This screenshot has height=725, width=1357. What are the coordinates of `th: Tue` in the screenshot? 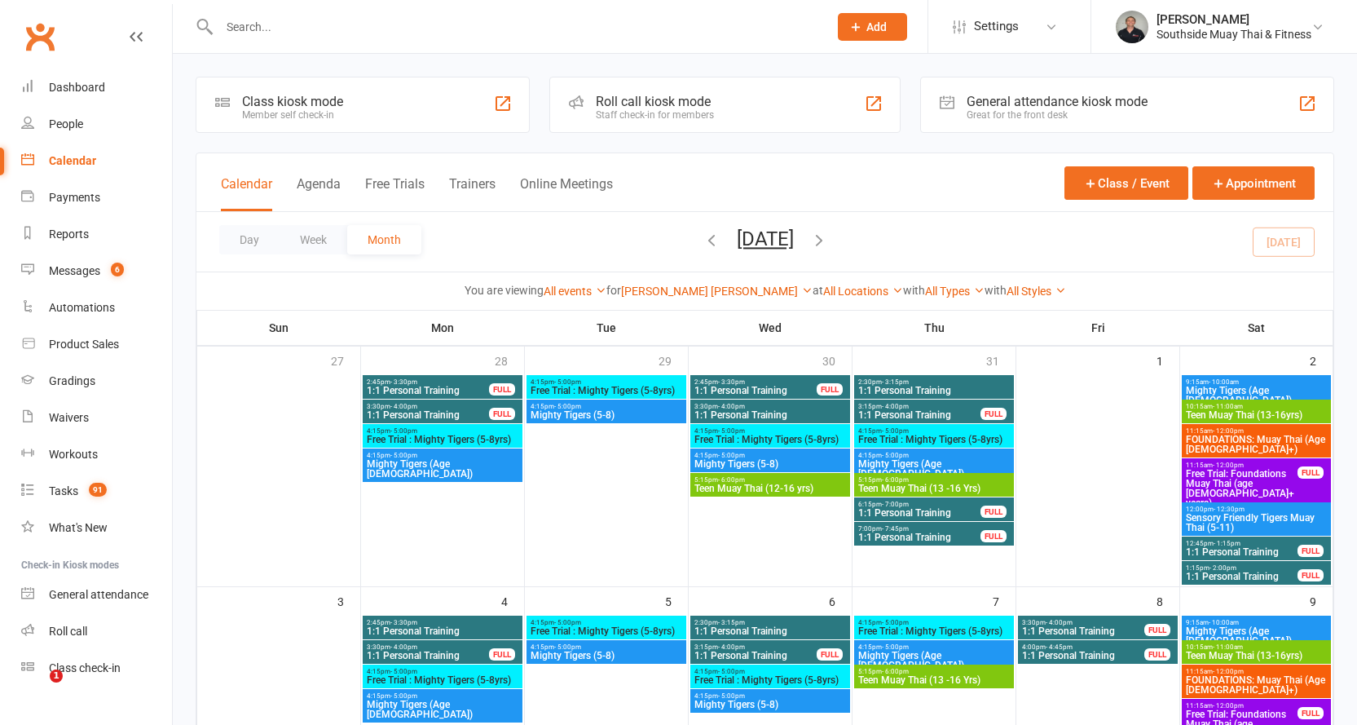 It's located at (606, 328).